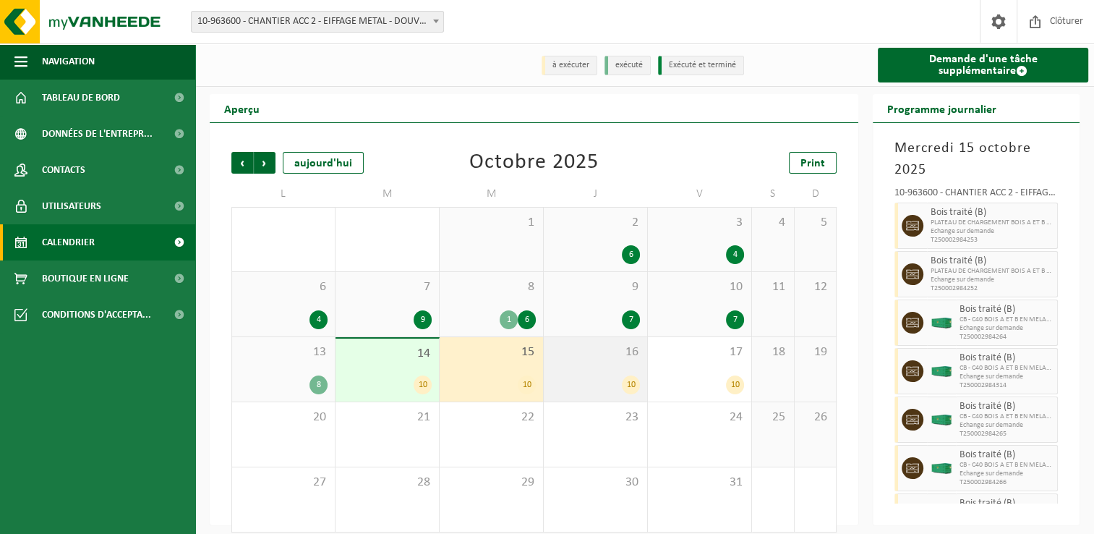 The width and height of the screenshot is (1094, 534). Describe the element at coordinates (569, 65) in the screenshot. I see `li: à exécuter` at that location.